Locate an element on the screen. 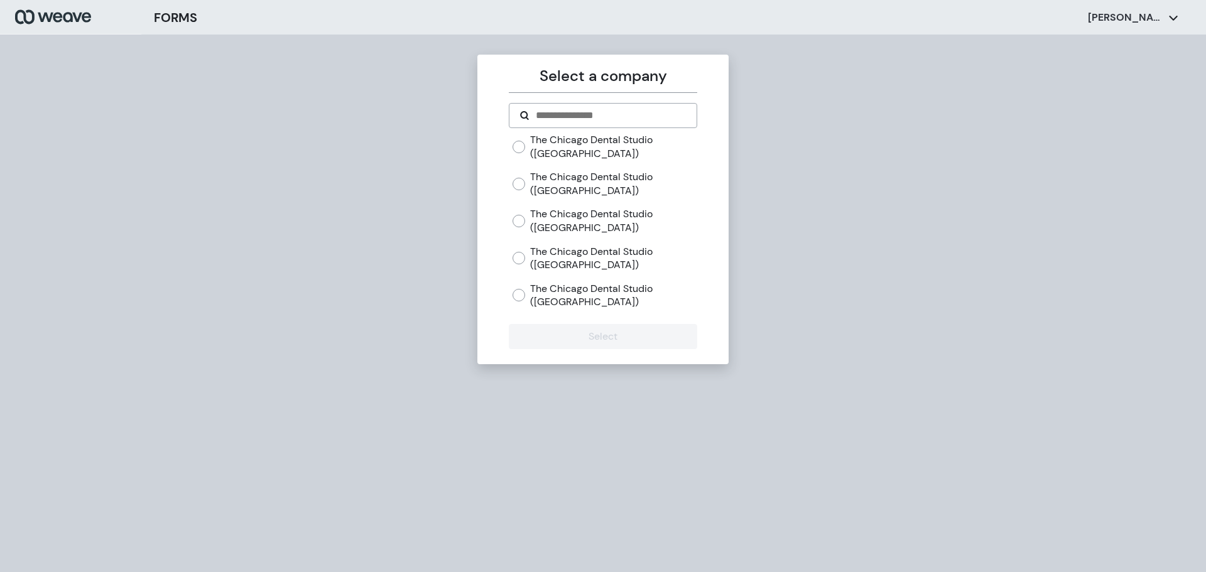  button: Select is located at coordinates (602, 337).